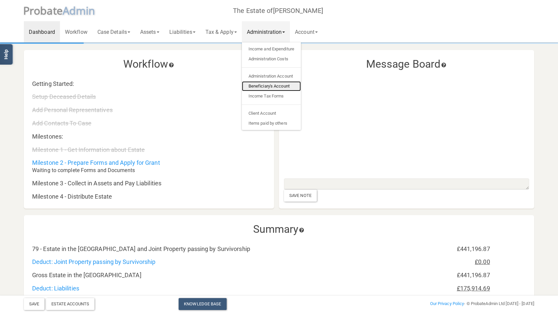  I want to click on div: Milestones:, so click(121, 136).